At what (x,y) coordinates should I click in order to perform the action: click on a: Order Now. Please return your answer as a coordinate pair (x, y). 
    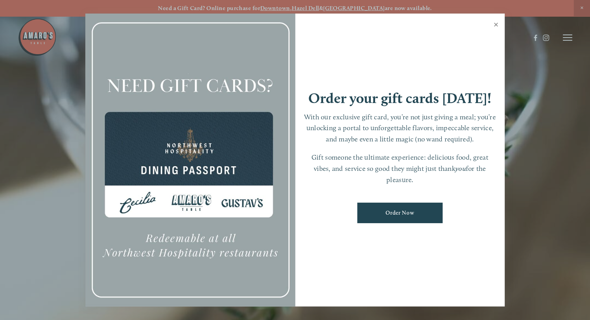
    Looking at the image, I should click on (400, 213).